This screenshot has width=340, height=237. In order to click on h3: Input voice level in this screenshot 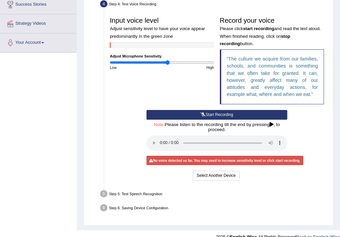, I will do `click(162, 28)`.